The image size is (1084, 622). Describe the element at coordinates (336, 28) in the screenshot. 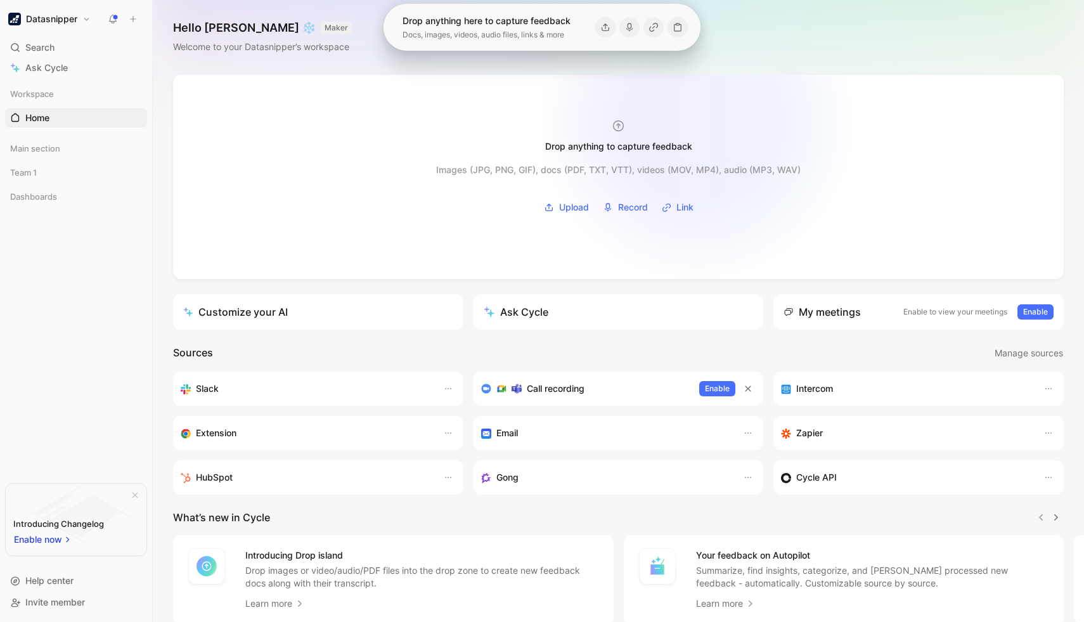

I see `button: MAKER` at that location.